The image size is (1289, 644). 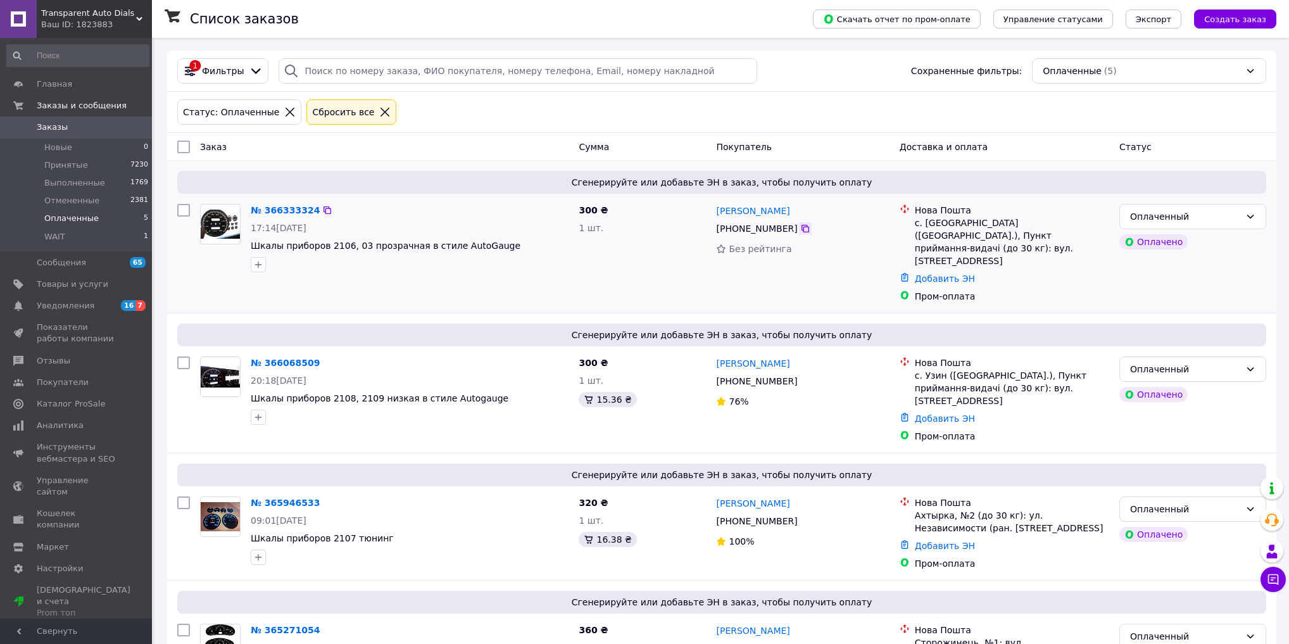 I want to click on span: Главная, so click(x=54, y=84).